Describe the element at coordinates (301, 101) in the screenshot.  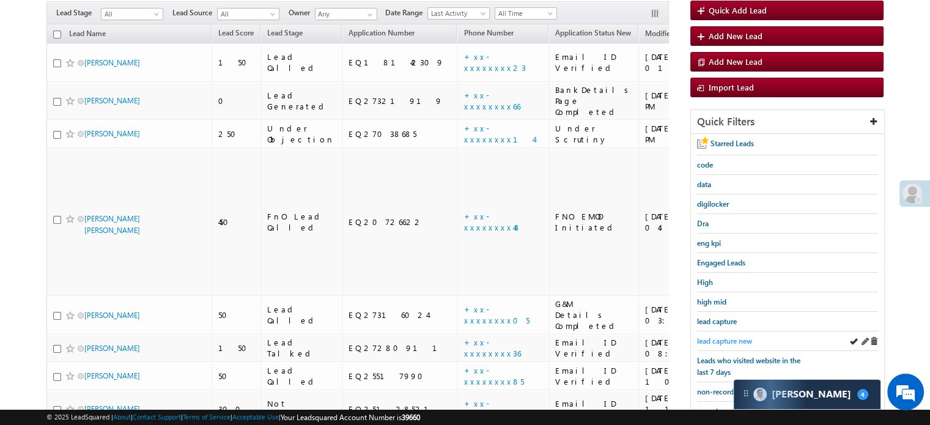
I see `div: Lead Generated` at that location.